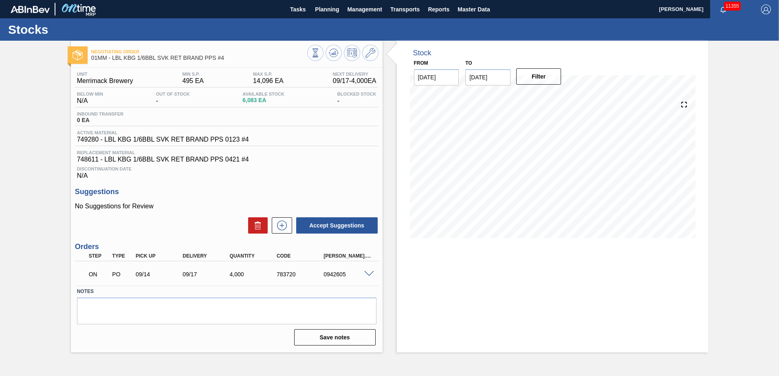 The width and height of the screenshot is (779, 376). I want to click on label: to, so click(469, 63).